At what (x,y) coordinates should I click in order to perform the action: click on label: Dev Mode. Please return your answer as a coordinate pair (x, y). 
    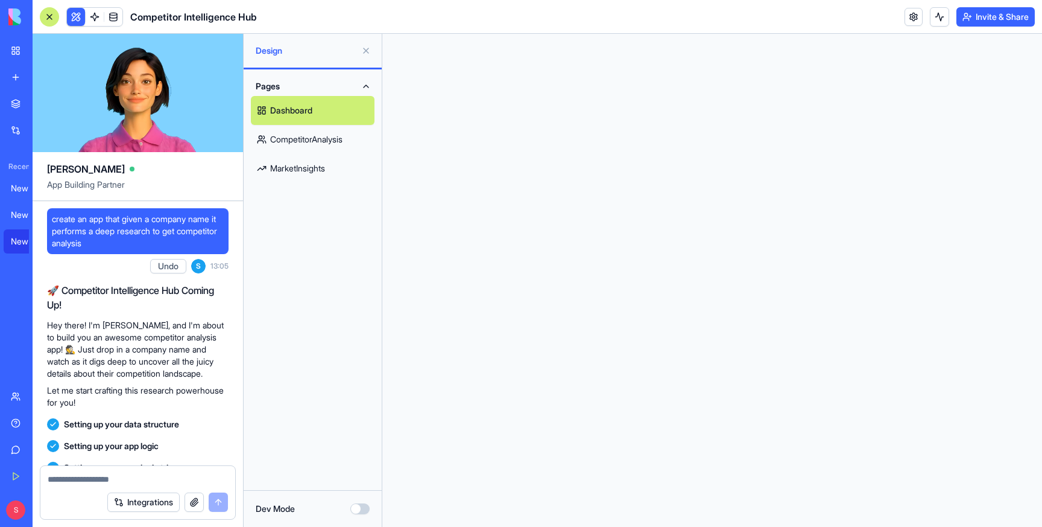
    Looking at the image, I should click on (275, 508).